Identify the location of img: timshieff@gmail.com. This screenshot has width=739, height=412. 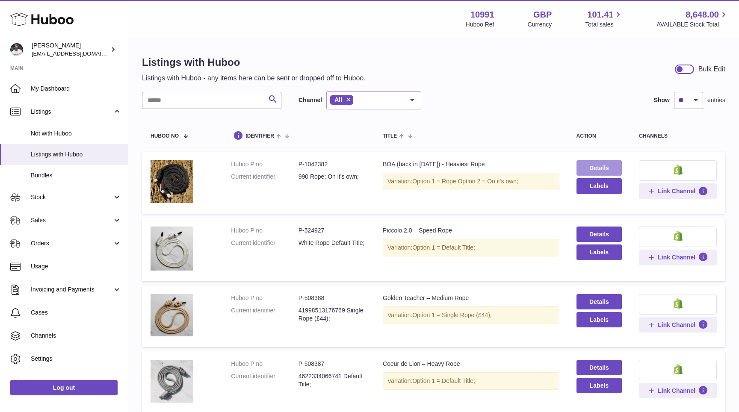
(17, 50).